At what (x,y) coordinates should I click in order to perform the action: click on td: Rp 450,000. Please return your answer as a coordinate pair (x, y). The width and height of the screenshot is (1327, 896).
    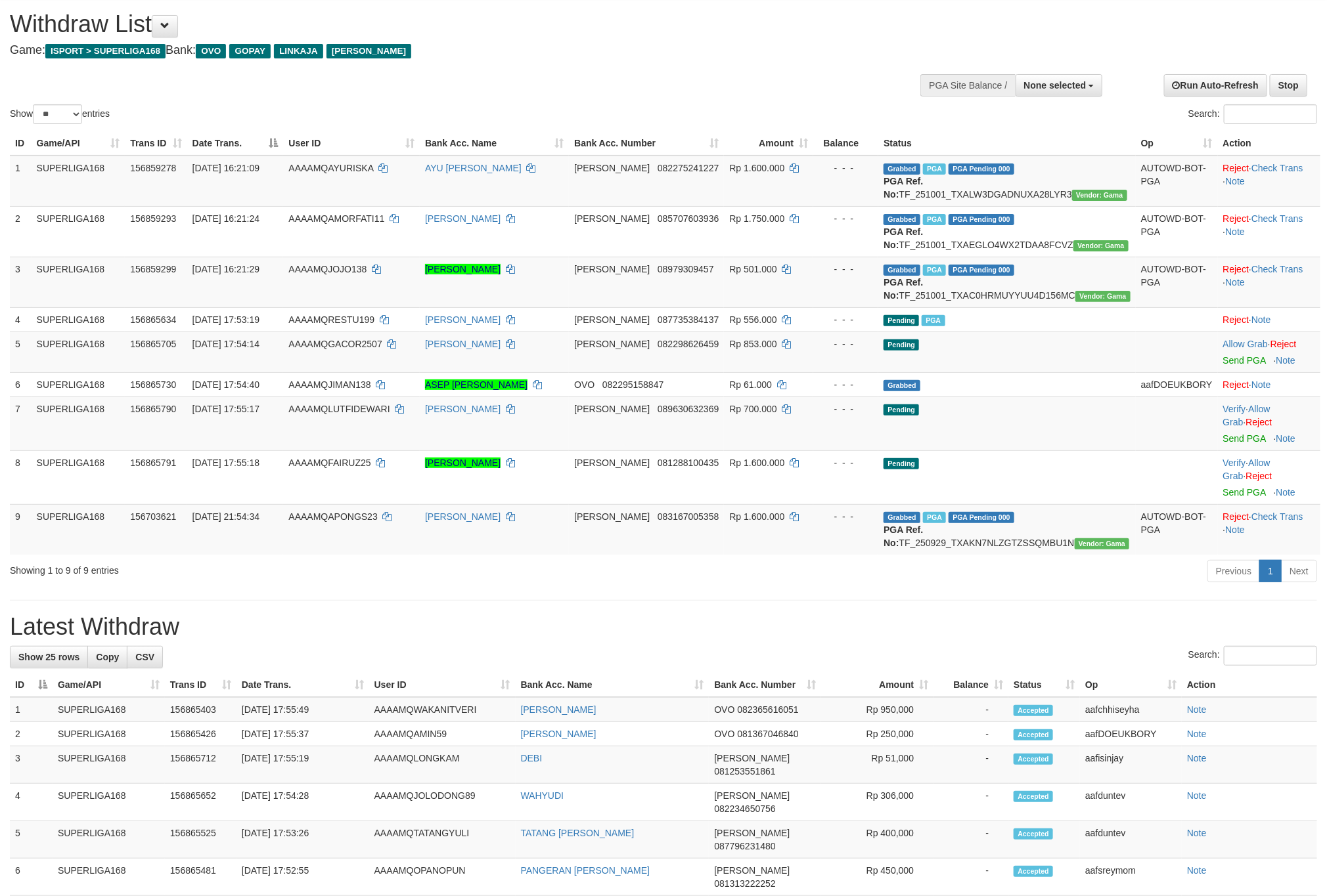
    Looking at the image, I should click on (877, 877).